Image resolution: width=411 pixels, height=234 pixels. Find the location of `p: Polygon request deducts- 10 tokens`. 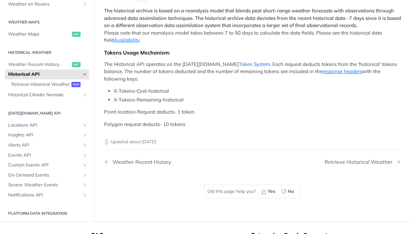

p: Polygon request deducts- 10 tokens is located at coordinates (252, 124).